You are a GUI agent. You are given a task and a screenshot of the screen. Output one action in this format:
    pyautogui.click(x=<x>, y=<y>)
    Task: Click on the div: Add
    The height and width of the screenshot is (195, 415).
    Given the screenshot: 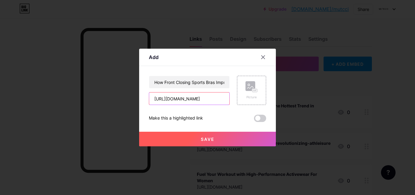 What is the action you would take?
    pyautogui.click(x=154, y=57)
    